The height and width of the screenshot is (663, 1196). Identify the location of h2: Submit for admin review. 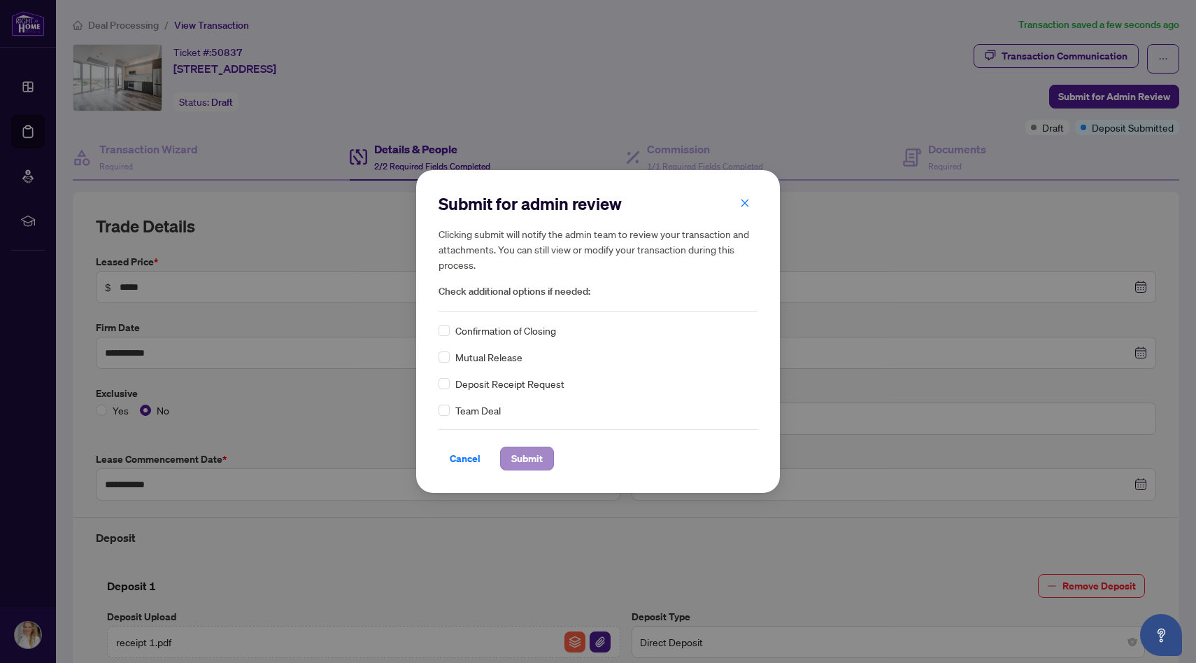
(598, 204).